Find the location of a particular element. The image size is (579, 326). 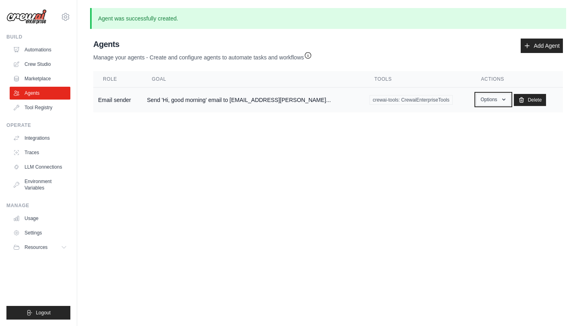

a: Add Agent is located at coordinates (541, 46).